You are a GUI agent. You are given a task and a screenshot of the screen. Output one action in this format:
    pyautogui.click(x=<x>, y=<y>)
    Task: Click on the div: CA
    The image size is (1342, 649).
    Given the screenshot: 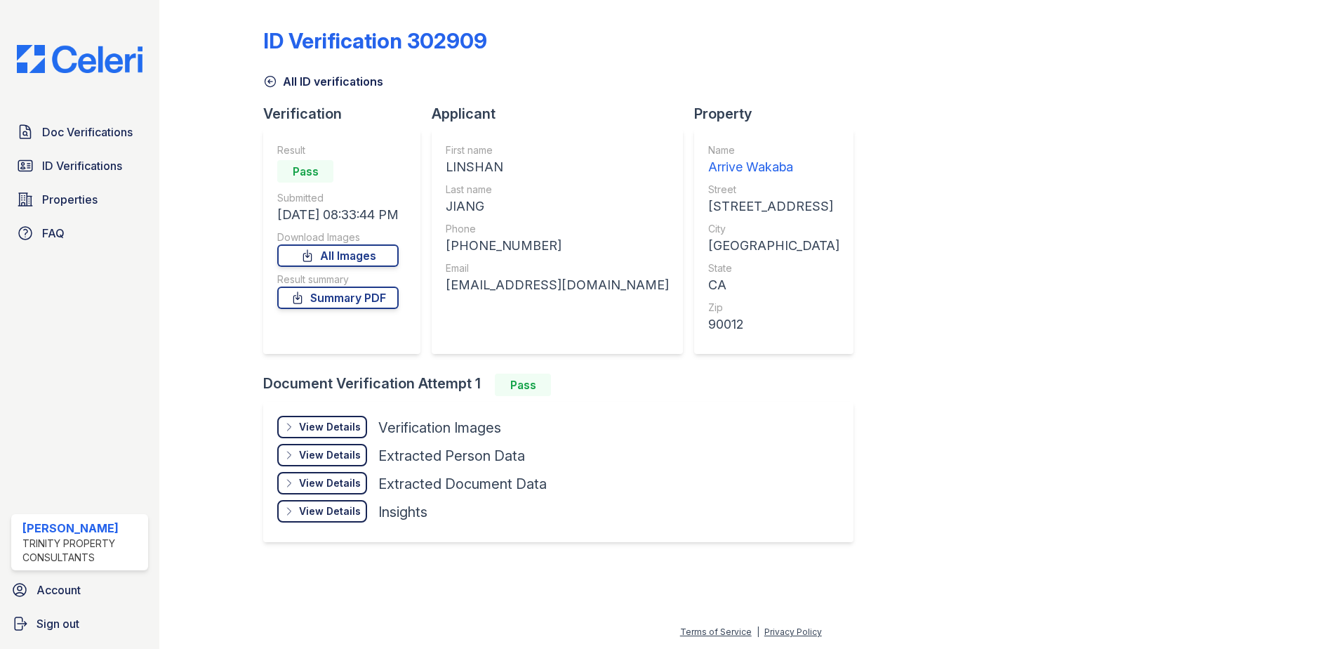 What is the action you would take?
    pyautogui.click(x=774, y=285)
    